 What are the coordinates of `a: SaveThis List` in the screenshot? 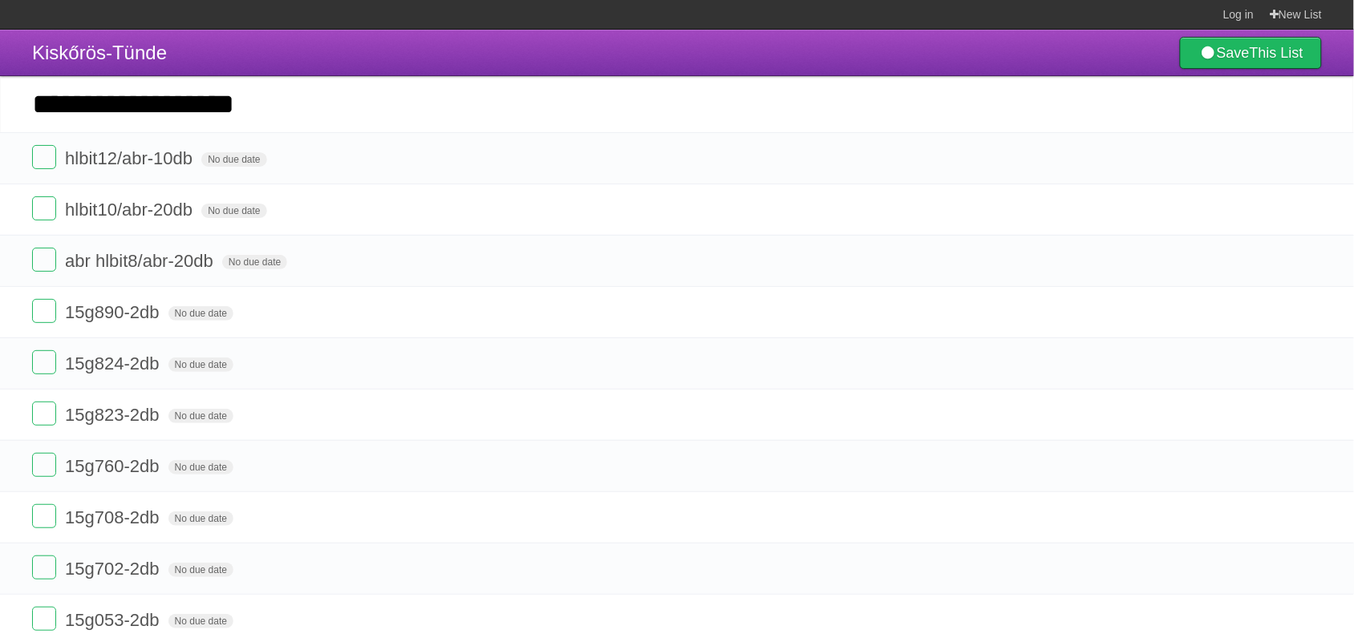 It's located at (1250, 53).